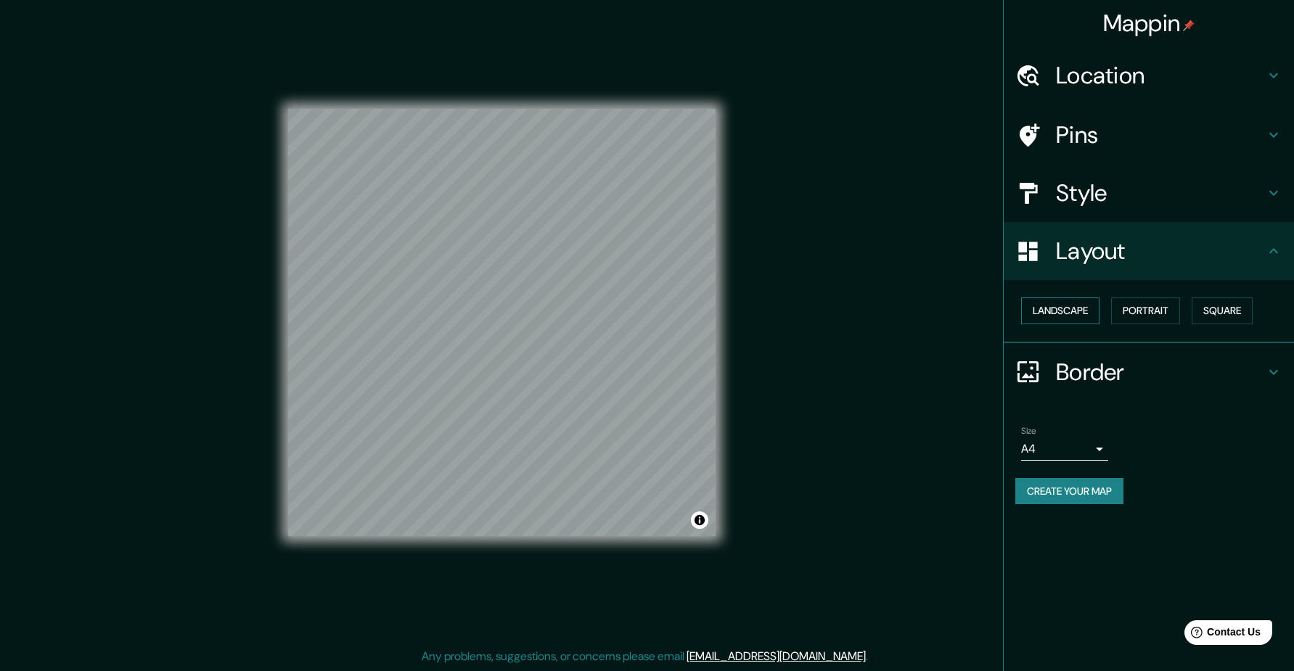 The image size is (1294, 671). I want to click on img: pin-icon.png, so click(1189, 25).